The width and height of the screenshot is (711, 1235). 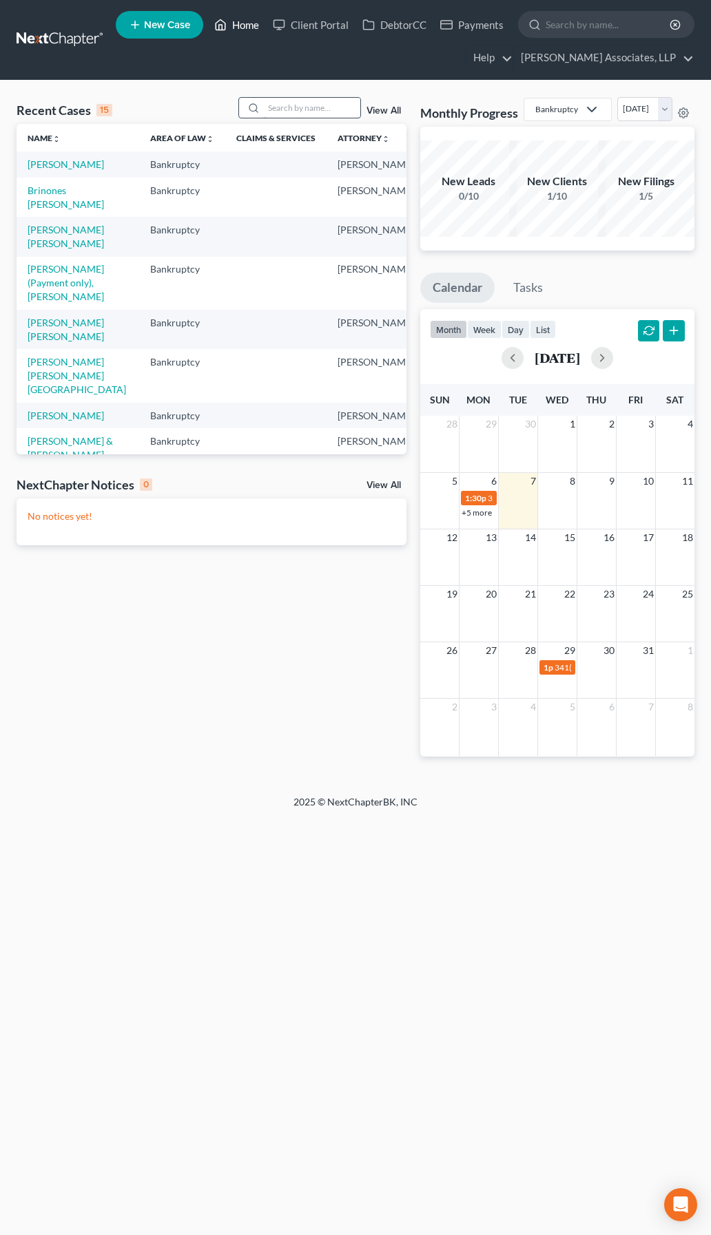 I want to click on span: Wed, so click(x=556, y=399).